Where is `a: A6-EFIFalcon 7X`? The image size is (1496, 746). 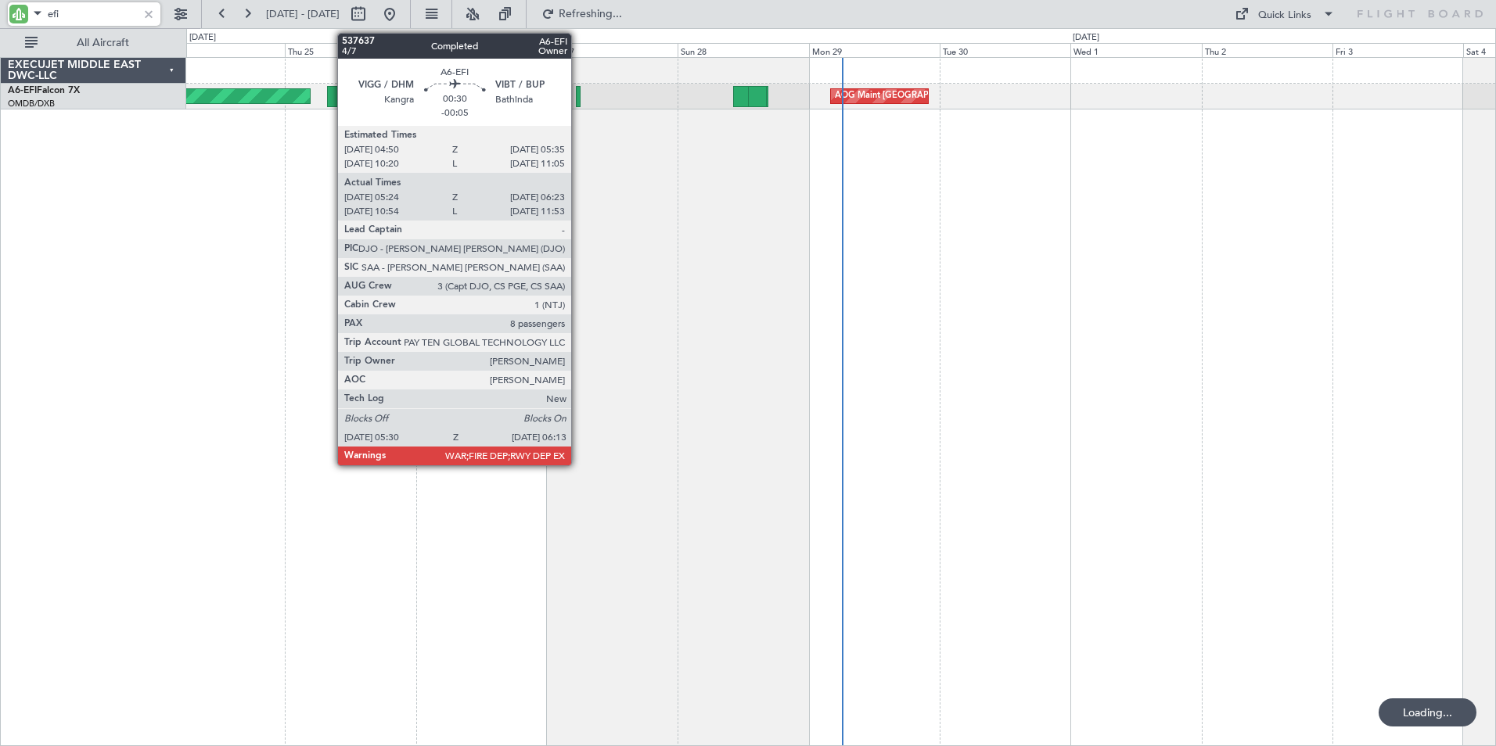
a: A6-EFIFalcon 7X is located at coordinates (44, 91).